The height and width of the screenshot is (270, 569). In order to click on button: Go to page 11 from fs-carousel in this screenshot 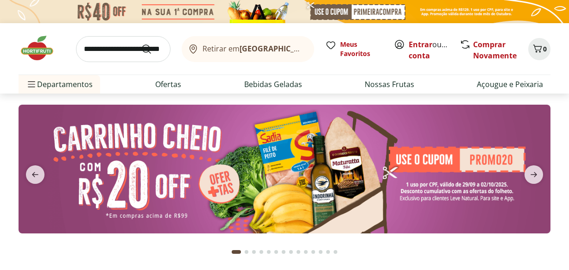, I will do `click(313, 252)`.